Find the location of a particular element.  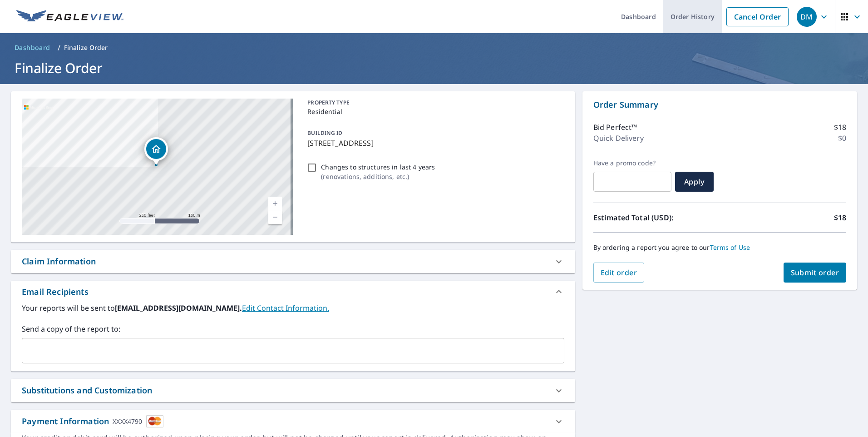

p: $0 is located at coordinates (842, 138).